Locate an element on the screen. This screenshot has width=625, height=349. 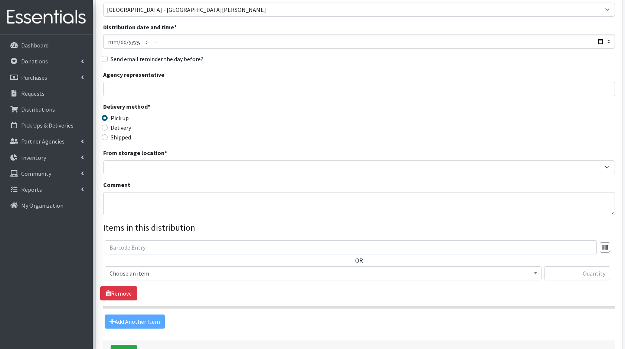
img: HumanEssentials is located at coordinates (46, 17).